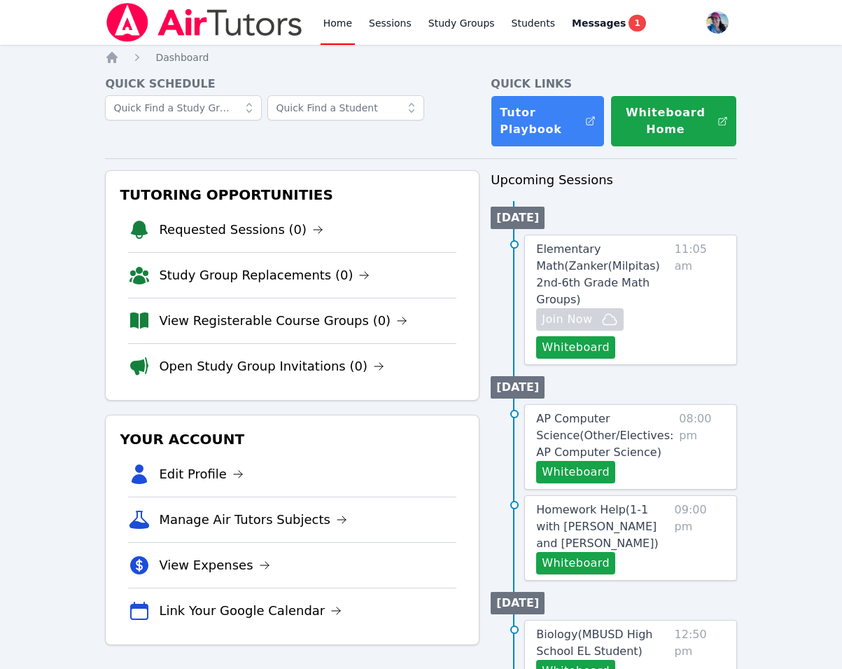 This screenshot has height=669, width=842. What do you see at coordinates (674, 121) in the screenshot?
I see `button: Whiteboard Home` at bounding box center [674, 121].